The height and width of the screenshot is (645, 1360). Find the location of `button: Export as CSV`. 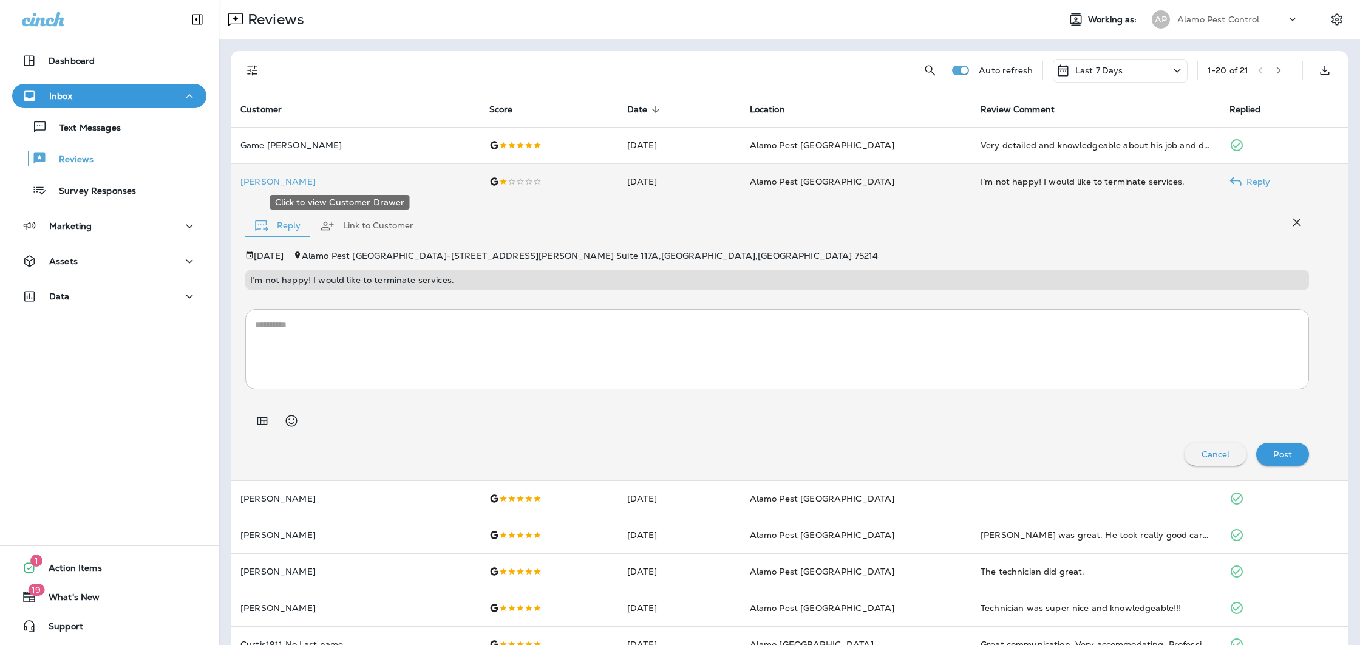

button: Export as CSV is located at coordinates (1325, 70).